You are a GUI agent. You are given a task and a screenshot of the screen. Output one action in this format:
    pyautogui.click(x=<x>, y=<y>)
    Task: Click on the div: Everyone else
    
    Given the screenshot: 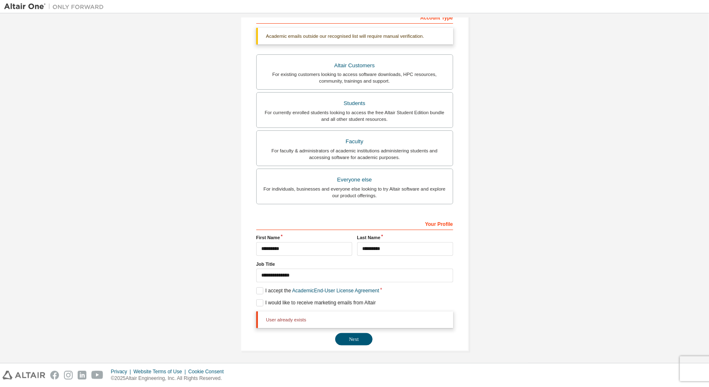 What is the action you would take?
    pyautogui.click(x=355, y=180)
    